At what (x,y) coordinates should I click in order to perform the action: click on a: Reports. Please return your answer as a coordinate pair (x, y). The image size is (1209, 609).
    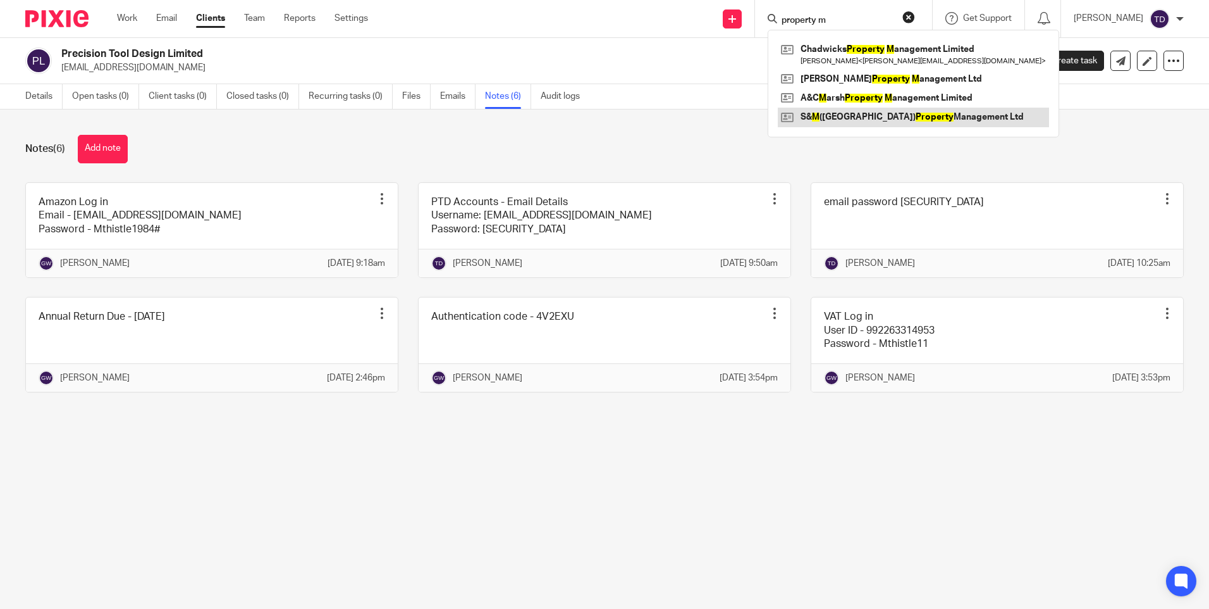
    Looking at the image, I should click on (300, 18).